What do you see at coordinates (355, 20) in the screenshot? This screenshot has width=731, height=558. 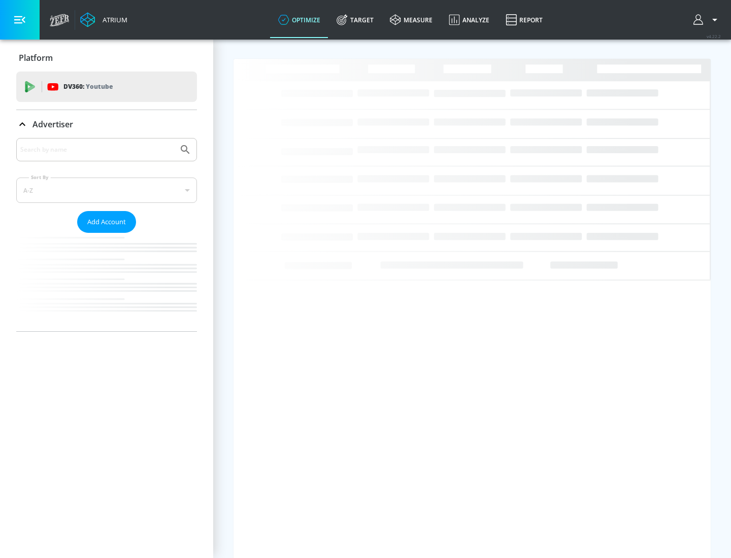 I see `a: Target` at bounding box center [355, 20].